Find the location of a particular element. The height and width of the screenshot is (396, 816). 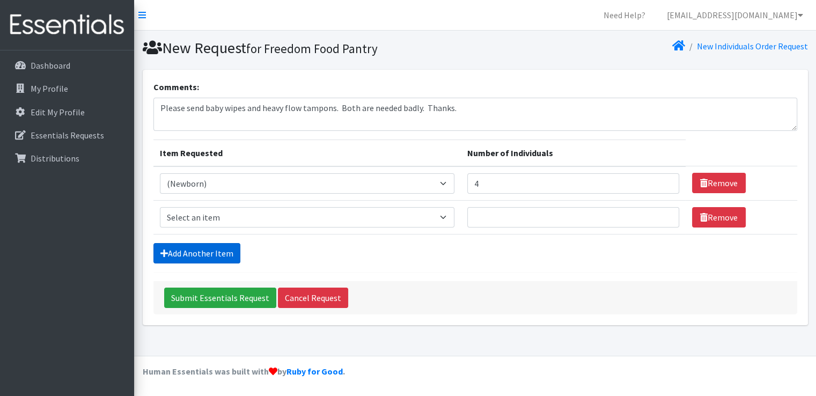

p: My Profile is located at coordinates (49, 89).